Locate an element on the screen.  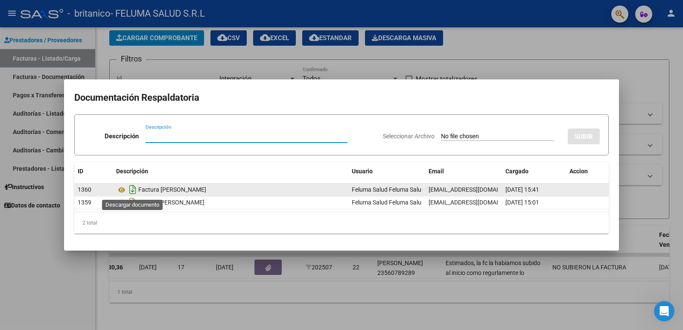
h2: Documentación Respaldatoria is located at coordinates (341, 98).